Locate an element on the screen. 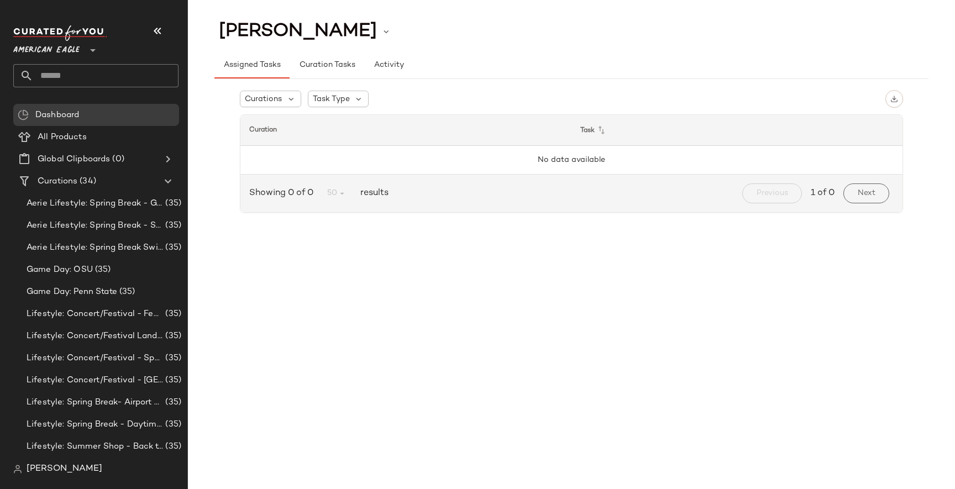  span: Lifestyle: Concert/Festival - Sporty is located at coordinates (95, 358).